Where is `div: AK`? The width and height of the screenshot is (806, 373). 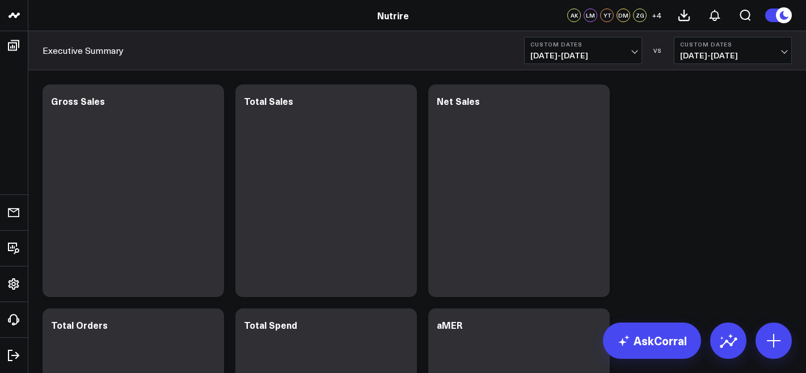 div: AK is located at coordinates (574, 15).